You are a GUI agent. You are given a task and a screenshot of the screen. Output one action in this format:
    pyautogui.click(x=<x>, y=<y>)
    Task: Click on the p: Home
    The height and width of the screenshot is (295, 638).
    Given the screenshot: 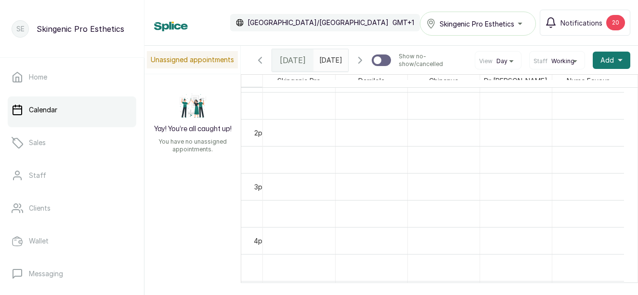 What is the action you would take?
    pyautogui.click(x=38, y=77)
    